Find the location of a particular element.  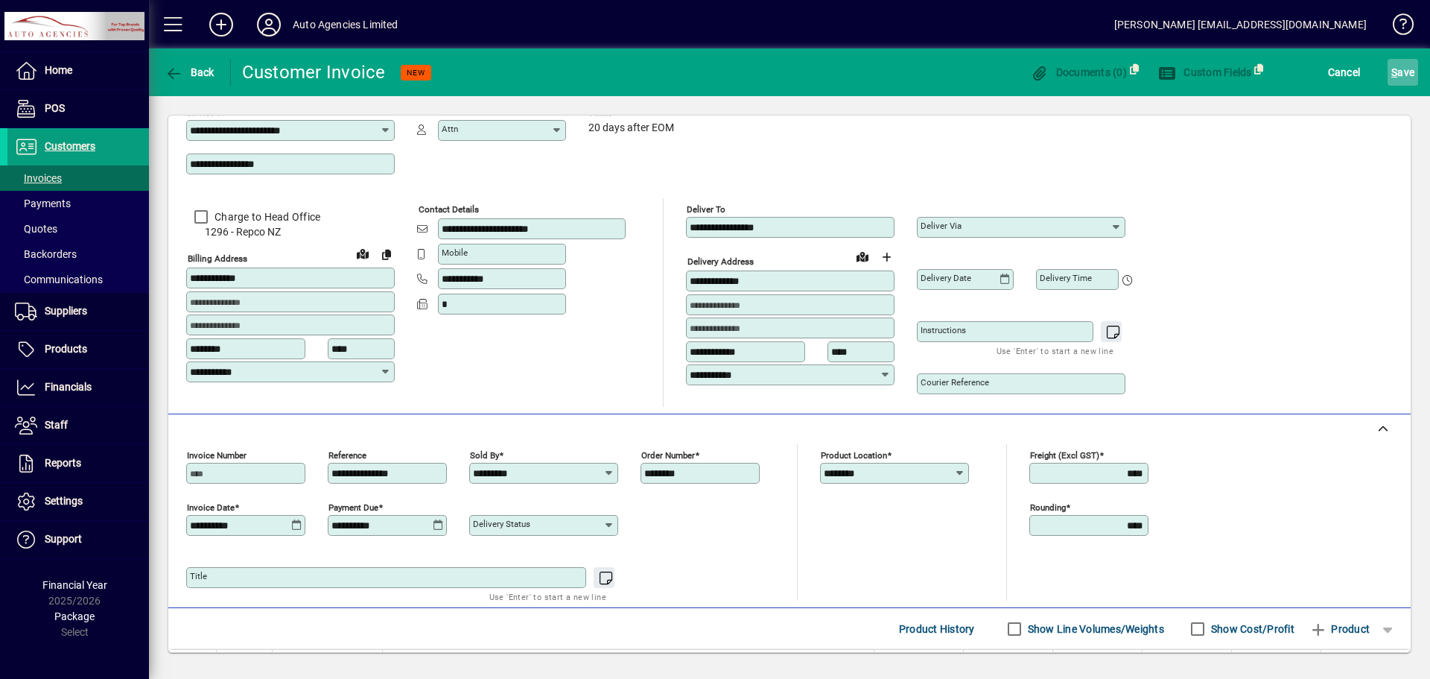

mat-label: Payment due is located at coordinates (353, 507).